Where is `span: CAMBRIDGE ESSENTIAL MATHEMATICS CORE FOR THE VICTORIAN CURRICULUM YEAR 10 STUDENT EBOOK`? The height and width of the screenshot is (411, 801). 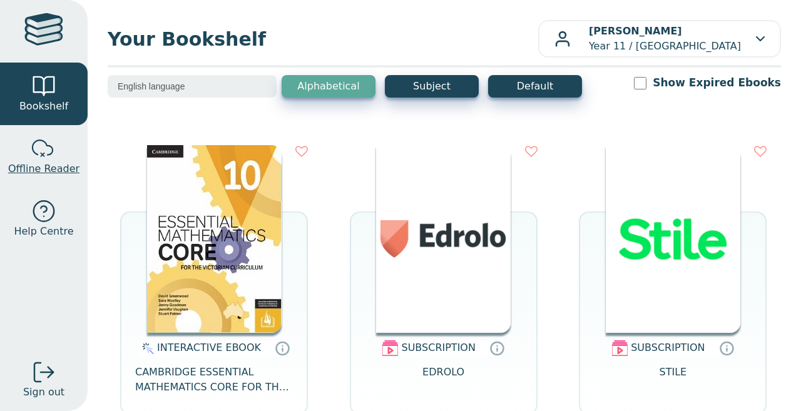
span: CAMBRIDGE ESSENTIAL MATHEMATICS CORE FOR THE VICTORIAN CURRICULUM YEAR 10 STUDENT EBOOK is located at coordinates (214, 380).